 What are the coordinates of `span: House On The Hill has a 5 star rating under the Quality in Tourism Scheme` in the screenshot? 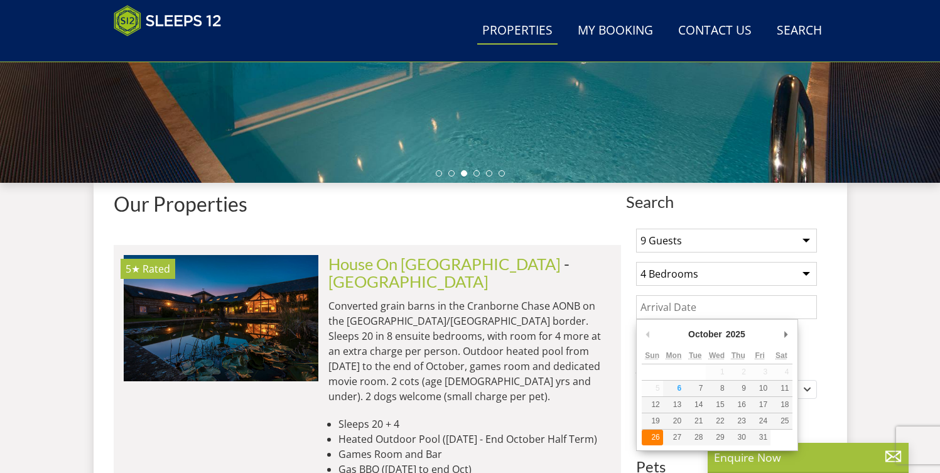 It's located at (133, 269).